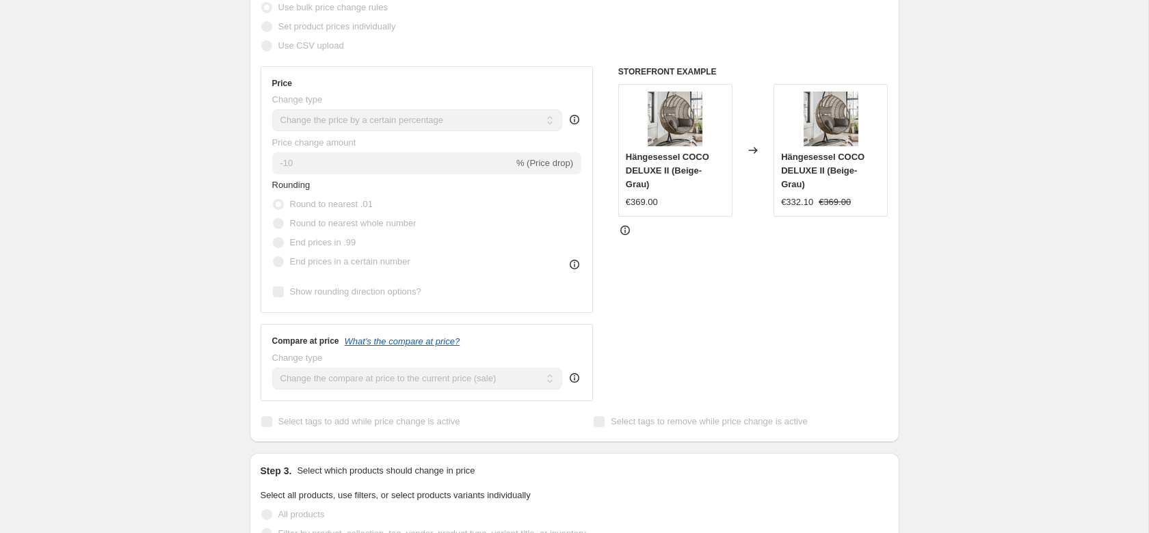  Describe the element at coordinates (353, 223) in the screenshot. I see `span: Round to nearest whole number` at that location.